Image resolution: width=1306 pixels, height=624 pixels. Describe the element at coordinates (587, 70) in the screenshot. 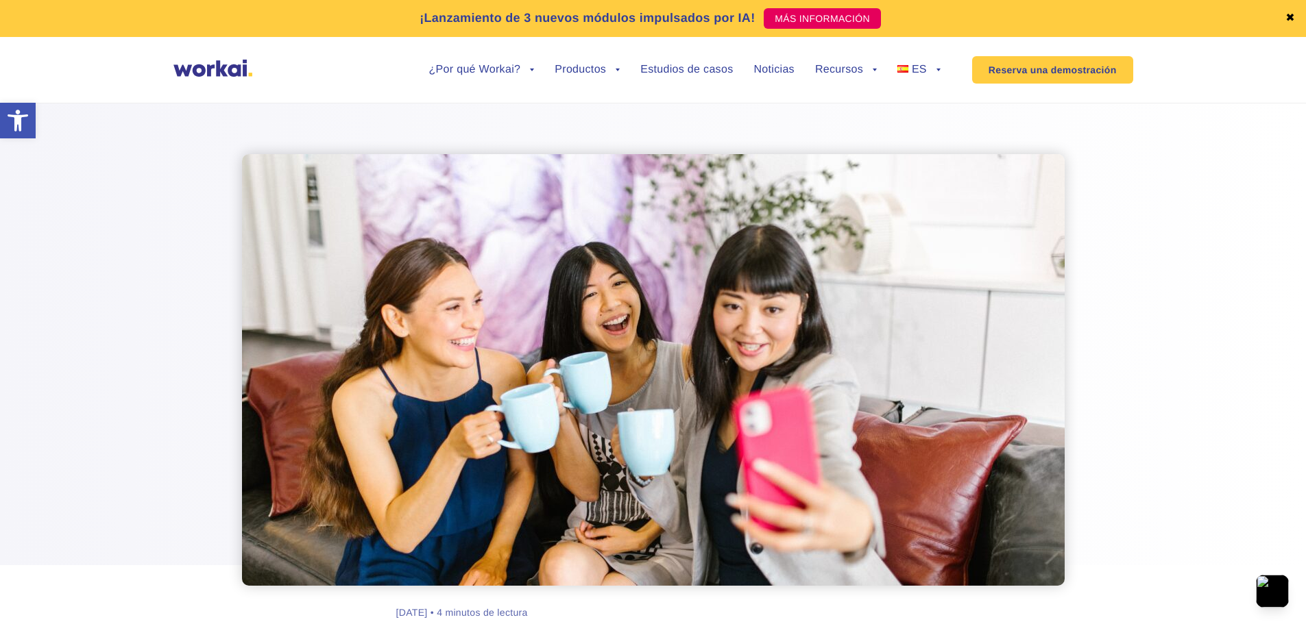

I see `a: Productos` at that location.